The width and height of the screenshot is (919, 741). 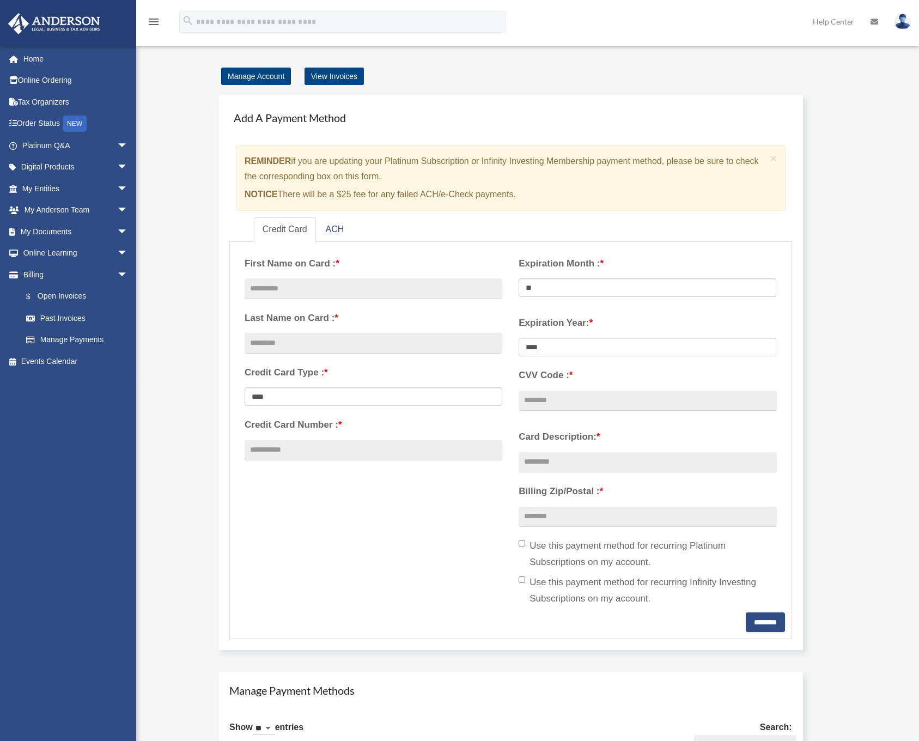 I want to click on label: First Name on Card :, so click(x=373, y=264).